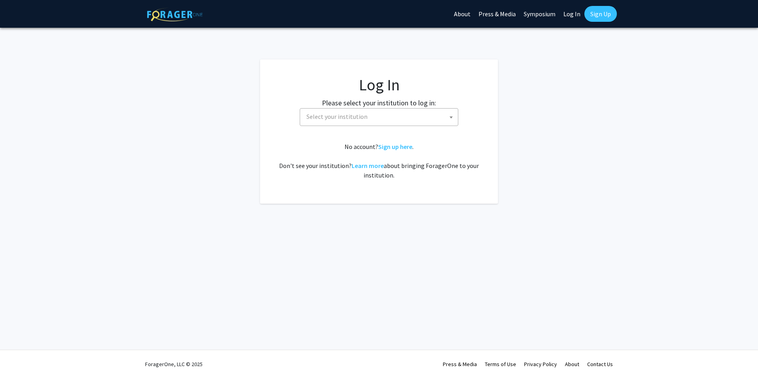 The width and height of the screenshot is (758, 378). What do you see at coordinates (175, 14) in the screenshot?
I see `img: ForagerOne Logo` at bounding box center [175, 14].